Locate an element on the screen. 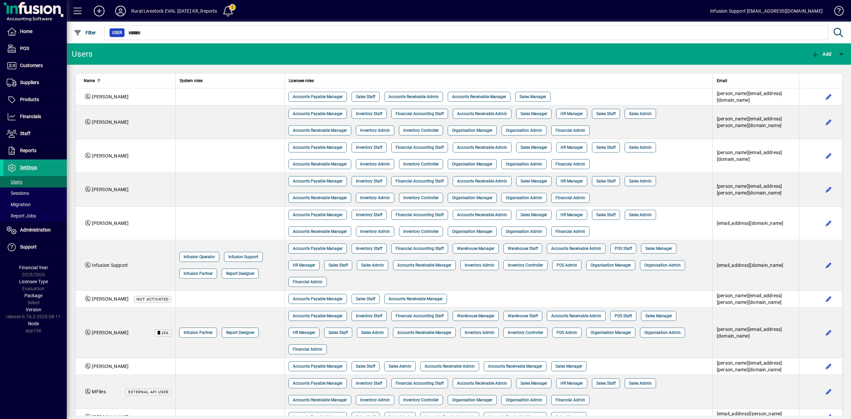 This screenshot has width=851, height=419. span: Filter is located at coordinates (85, 33).